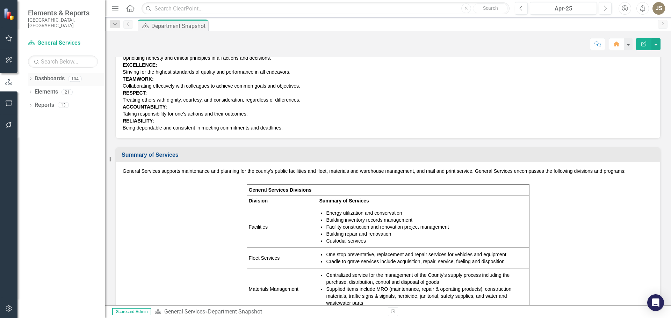  Describe the element at coordinates (138, 121) in the screenshot. I see `strong: RELIABILITY:` at that location.